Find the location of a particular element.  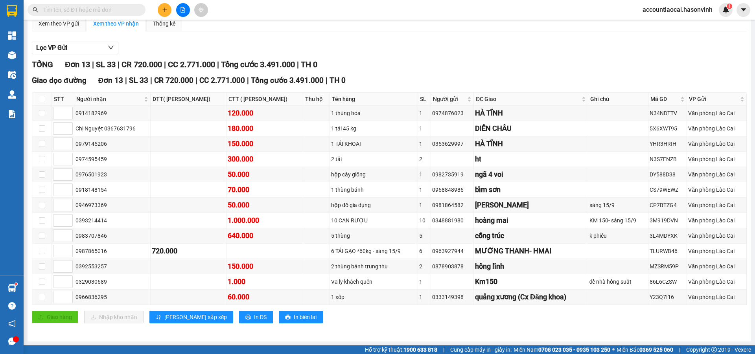

div: 2 tải is located at coordinates (374, 159).